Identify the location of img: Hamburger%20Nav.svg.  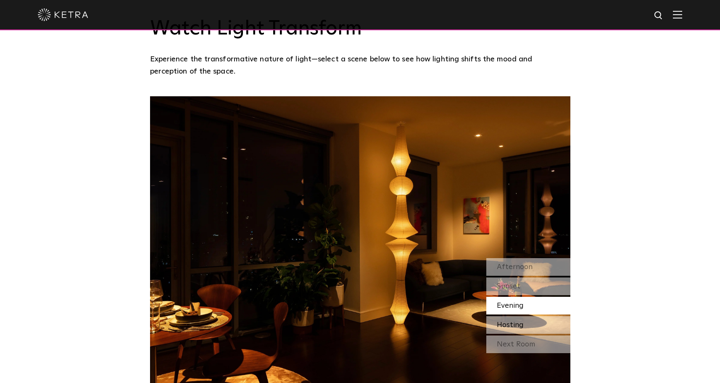
(677, 14).